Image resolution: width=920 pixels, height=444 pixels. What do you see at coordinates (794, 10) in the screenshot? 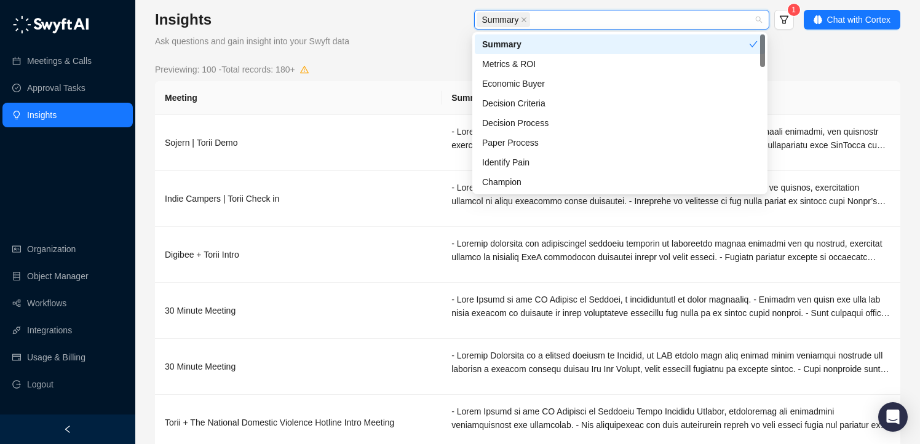
I see `span: 1` at bounding box center [794, 10].